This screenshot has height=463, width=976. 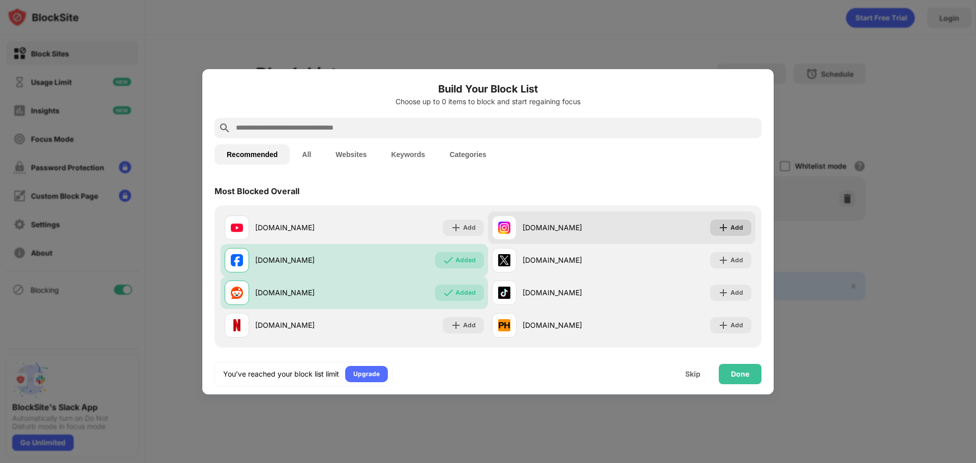 I want to click on button: Websites, so click(x=351, y=155).